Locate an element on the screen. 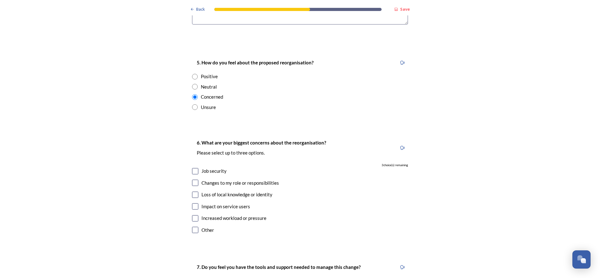 The width and height of the screenshot is (600, 278). div: Positive is located at coordinates (209, 76).